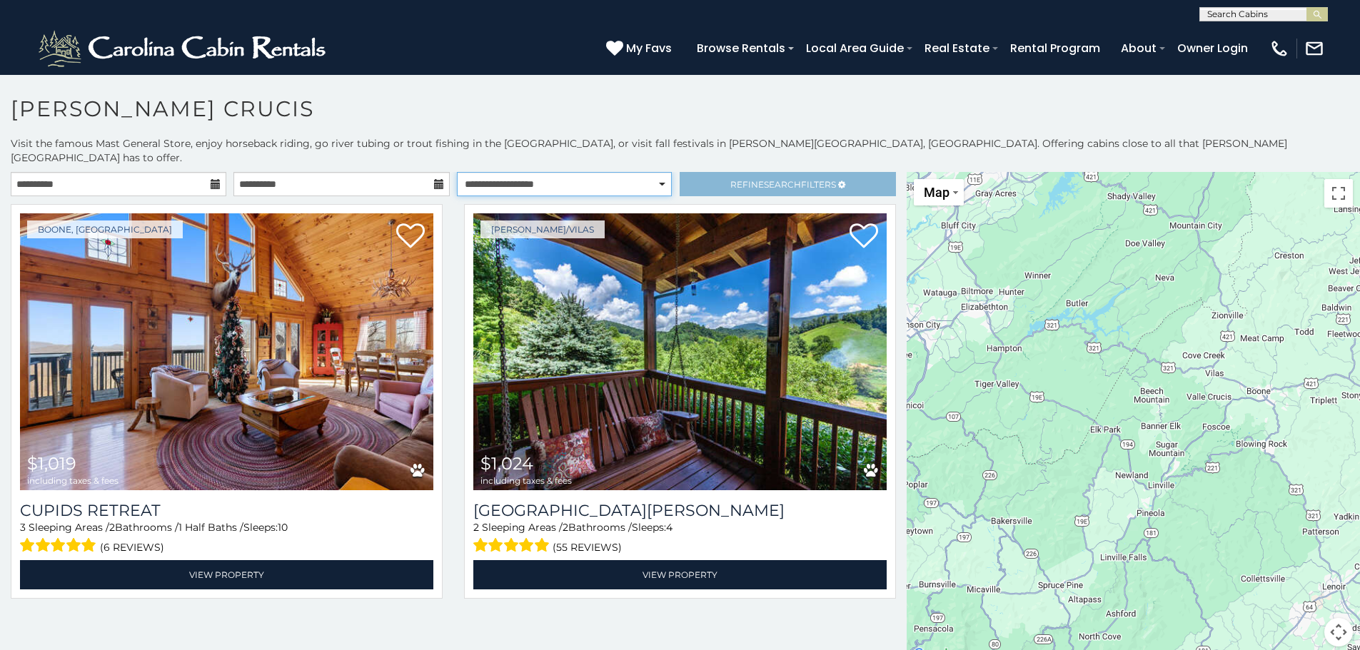 The image size is (1360, 650). Describe the element at coordinates (211, 528) in the screenshot. I see `span: 1 Half Baths /` at that location.